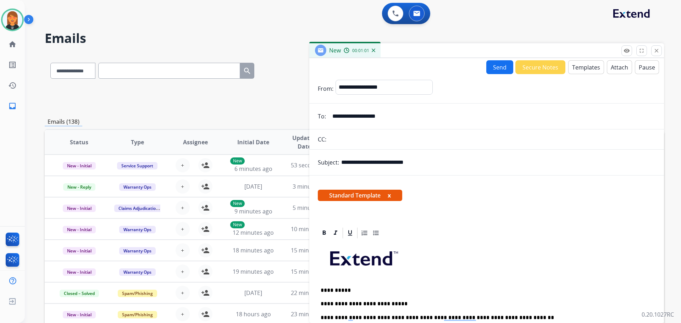 The image size is (681, 323). I want to click on span: 23 minutes ago, so click(312, 314).